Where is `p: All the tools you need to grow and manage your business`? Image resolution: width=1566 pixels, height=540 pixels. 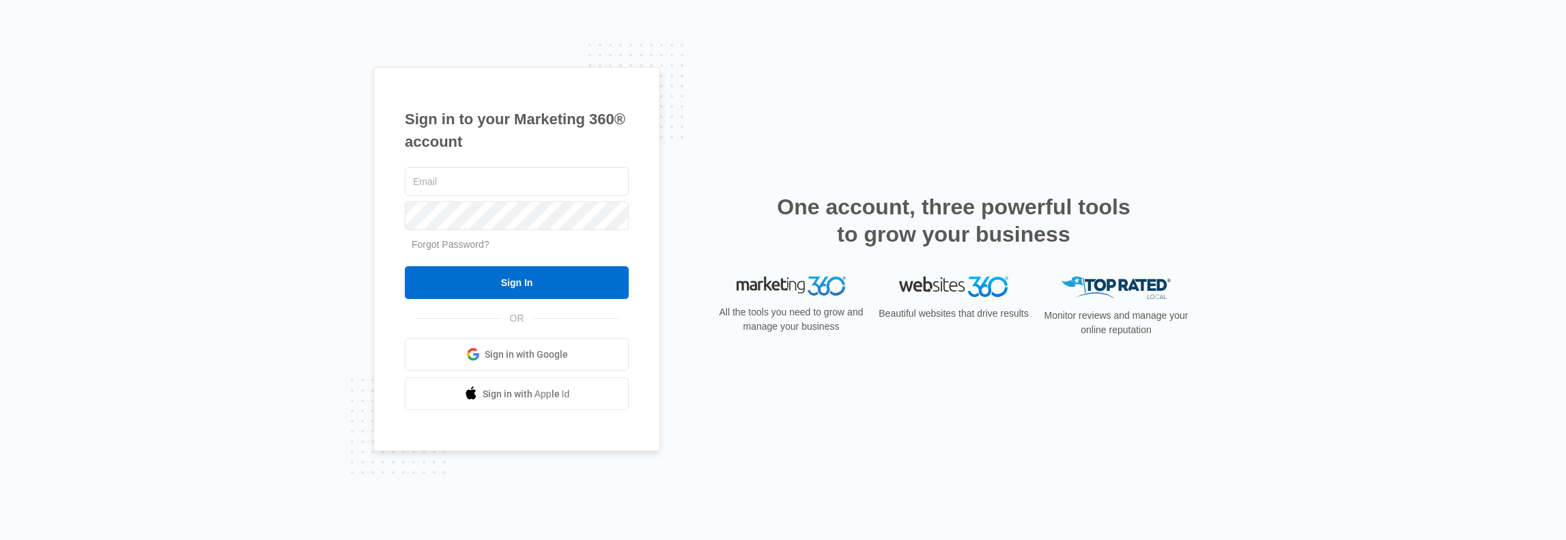 p: All the tools you need to grow and manage your business is located at coordinates (791, 319).